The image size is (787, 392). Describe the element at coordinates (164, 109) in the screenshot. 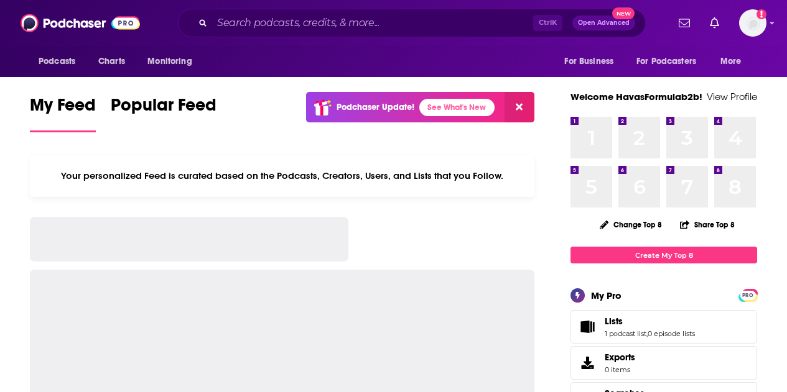

I see `span: Popular Feed` at that location.